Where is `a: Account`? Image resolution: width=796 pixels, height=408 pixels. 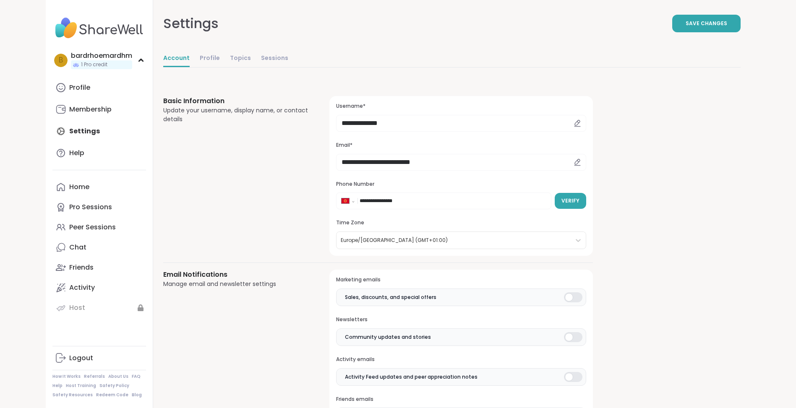
a: Account is located at coordinates (176, 59).